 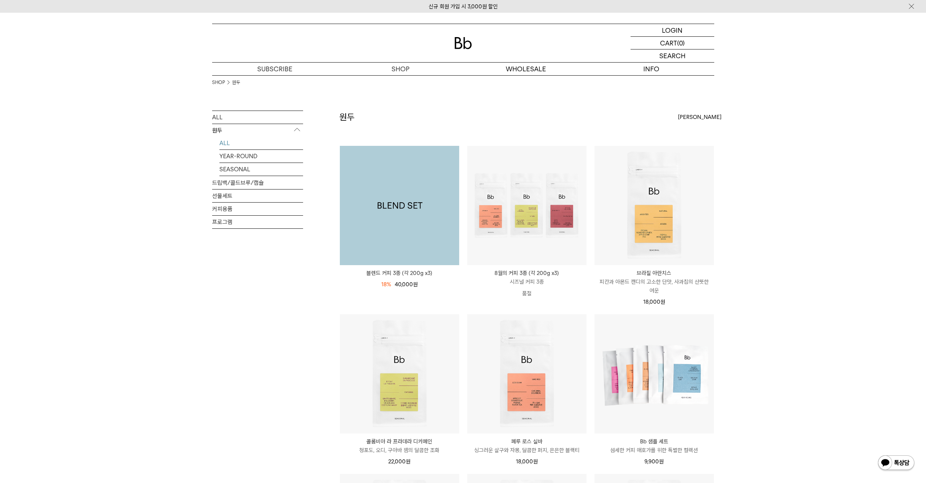 I want to click on p: SUBSCRIBE, so click(x=275, y=69).